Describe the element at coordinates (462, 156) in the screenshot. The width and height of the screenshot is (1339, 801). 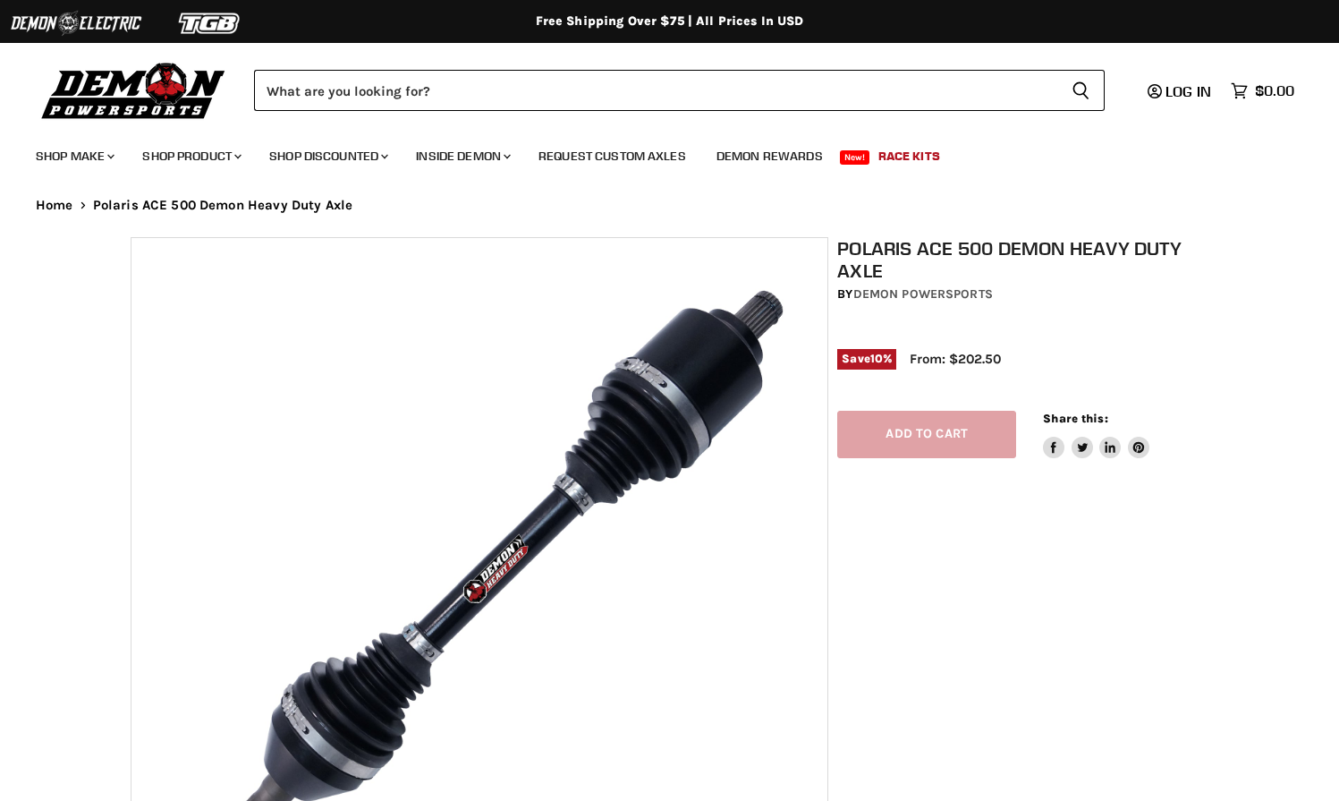
I see `a: Inside Demon` at that location.